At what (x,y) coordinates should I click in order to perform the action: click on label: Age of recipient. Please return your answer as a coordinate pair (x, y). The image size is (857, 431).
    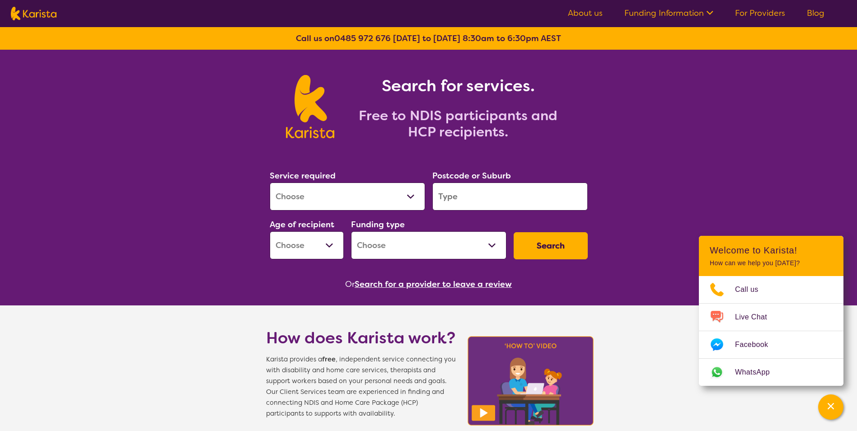
    Looking at the image, I should click on (302, 225).